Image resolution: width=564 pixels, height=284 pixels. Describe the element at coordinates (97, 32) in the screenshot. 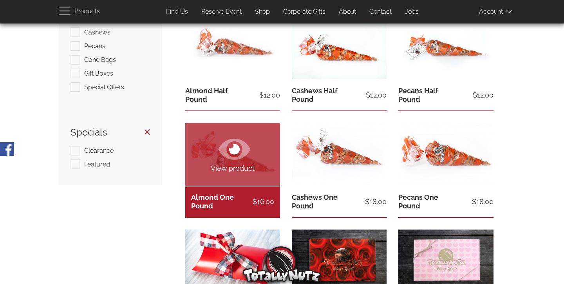

I see `span: Cashews` at that location.